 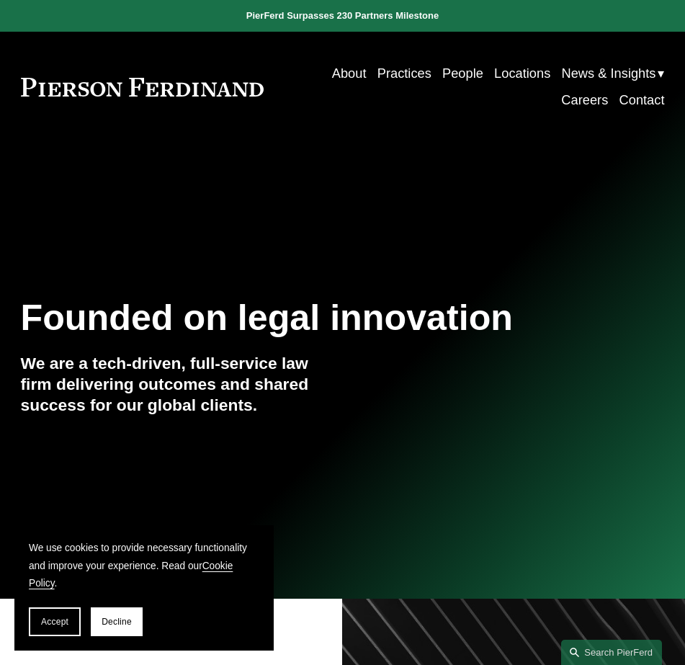 What do you see at coordinates (117, 622) in the screenshot?
I see `span: Decline` at bounding box center [117, 622].